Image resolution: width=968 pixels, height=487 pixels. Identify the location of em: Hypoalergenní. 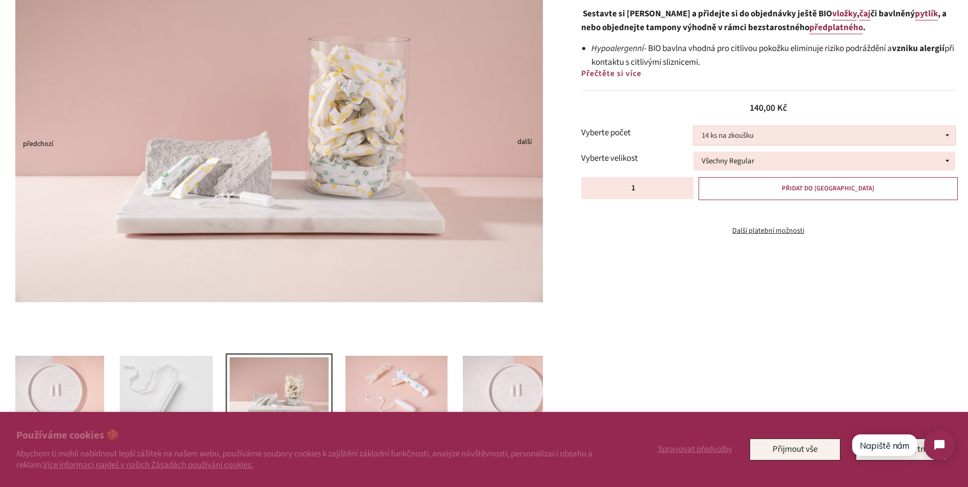
(618, 48).